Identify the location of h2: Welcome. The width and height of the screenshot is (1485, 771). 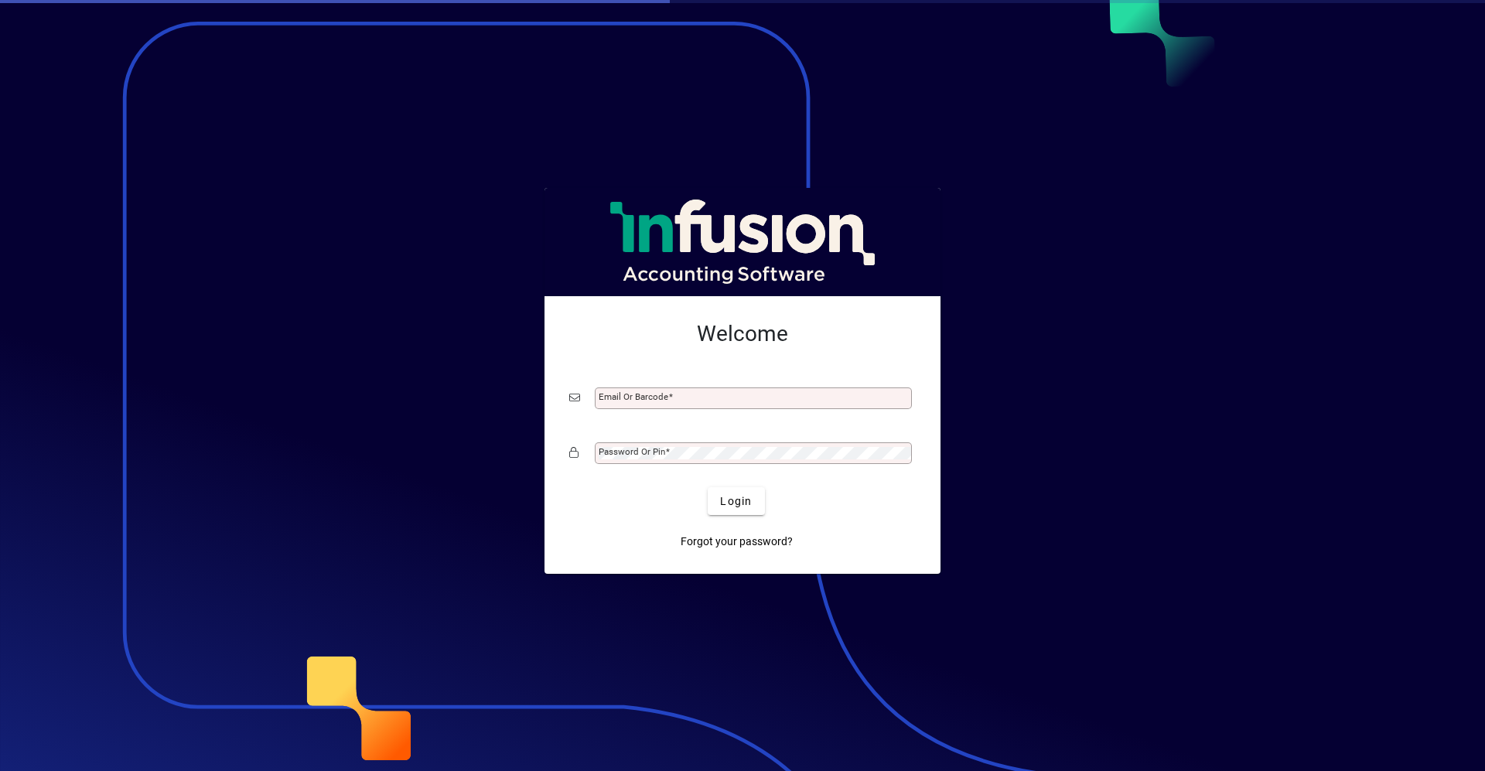
(743, 334).